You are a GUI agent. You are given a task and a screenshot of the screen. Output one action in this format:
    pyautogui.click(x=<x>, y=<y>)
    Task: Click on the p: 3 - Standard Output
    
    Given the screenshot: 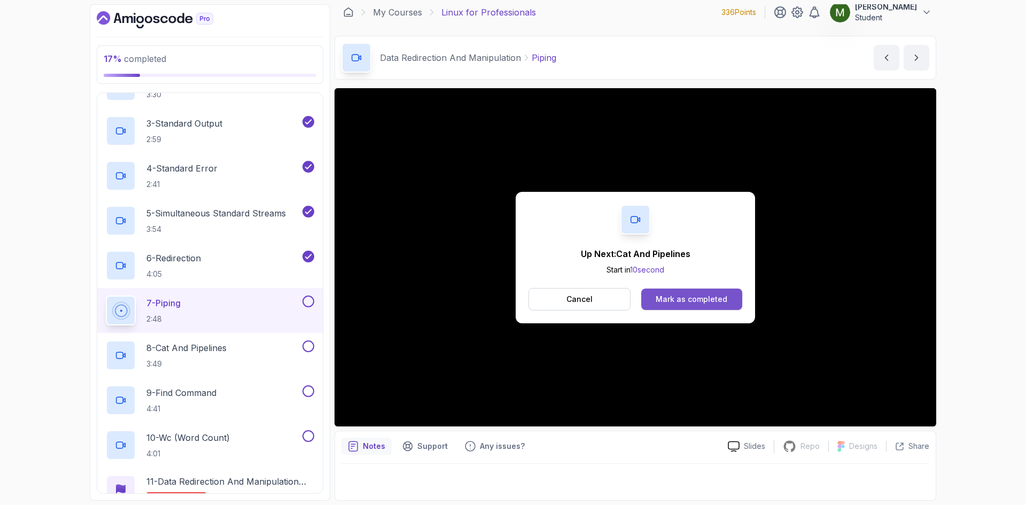 What is the action you would take?
    pyautogui.click(x=184, y=123)
    